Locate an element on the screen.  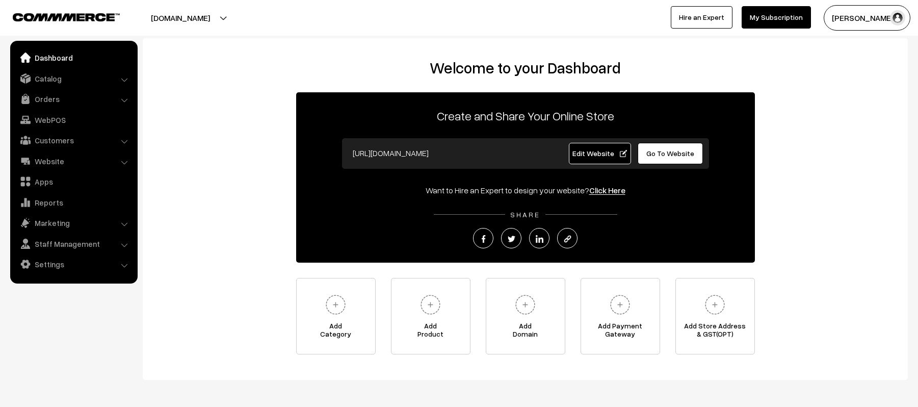
span: Add Category is located at coordinates (336, 332).